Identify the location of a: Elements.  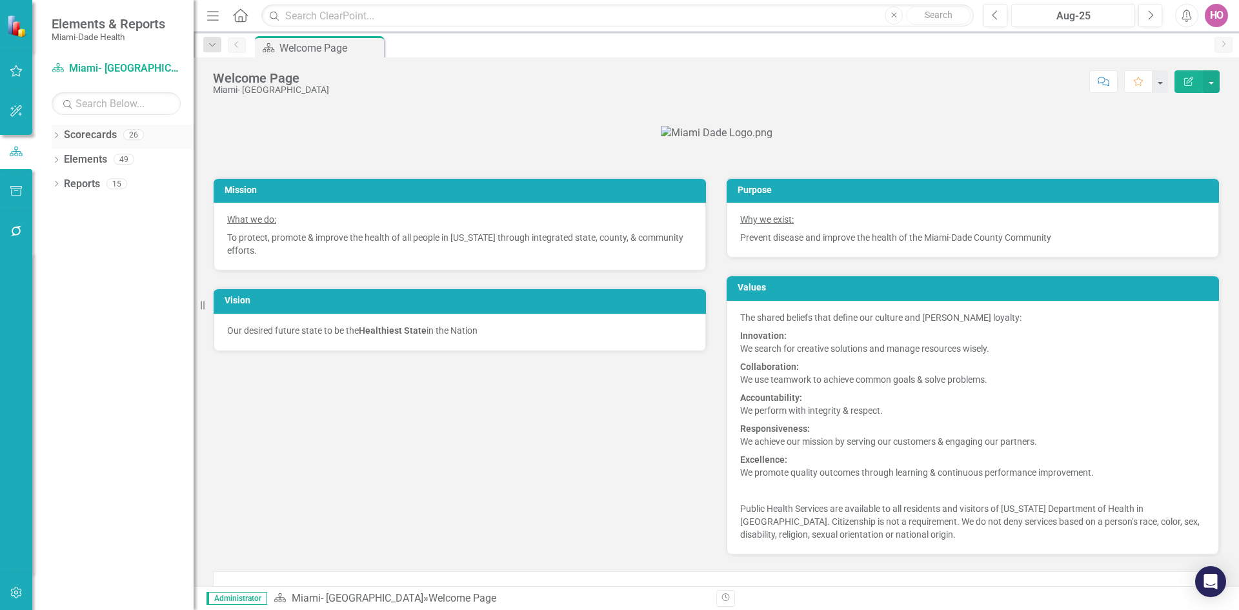
(85, 159).